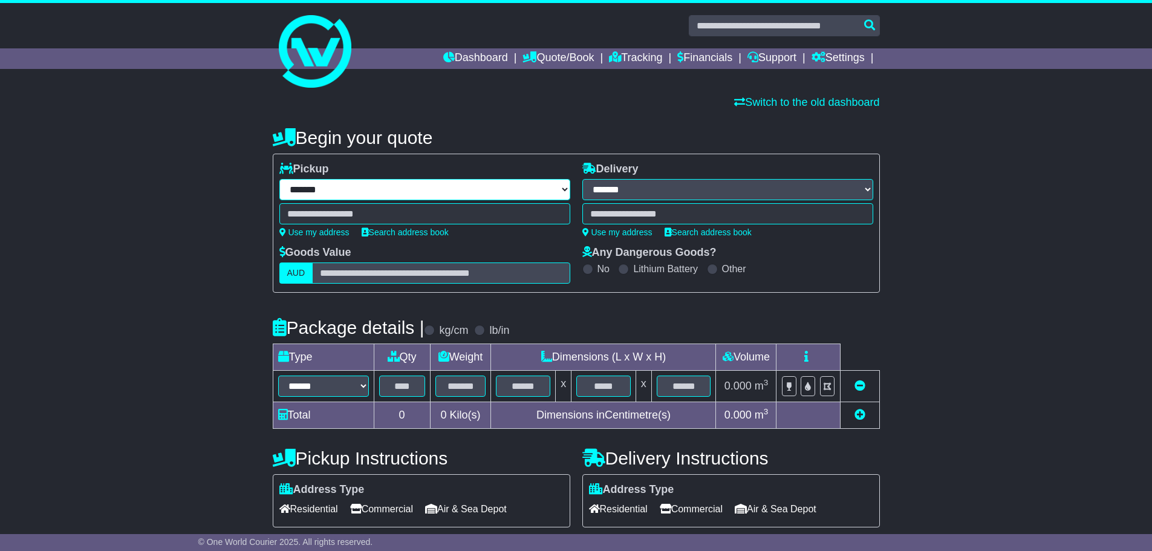  Describe the element at coordinates (772, 59) in the screenshot. I see `a: Support` at that location.